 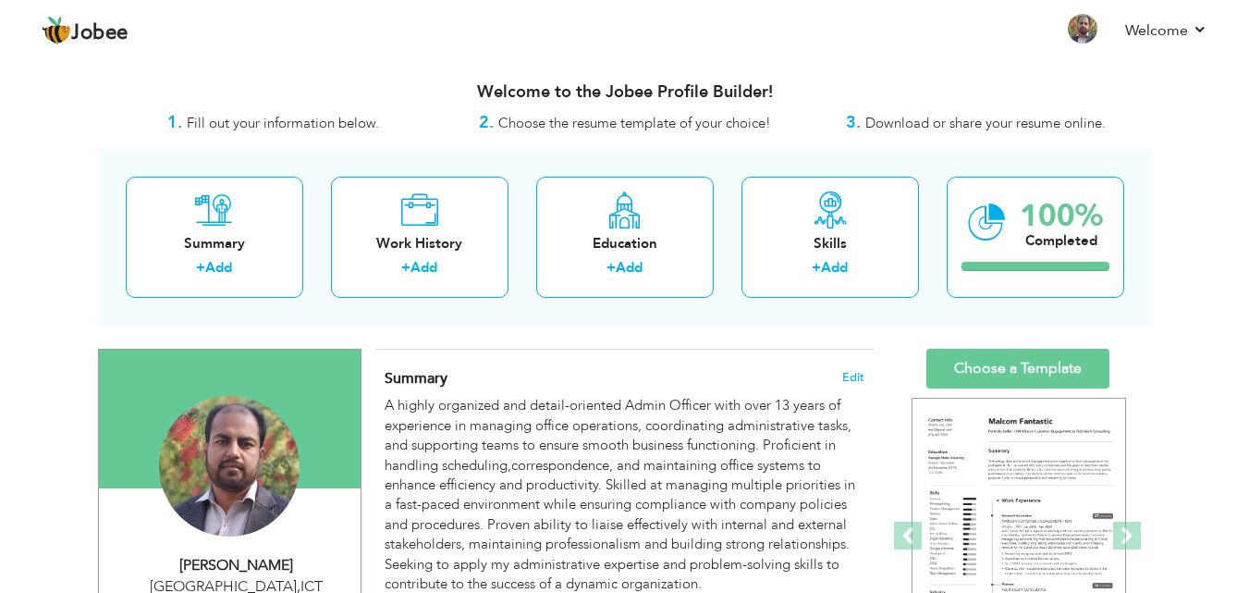 I want to click on div: 100%, so click(x=1061, y=215).